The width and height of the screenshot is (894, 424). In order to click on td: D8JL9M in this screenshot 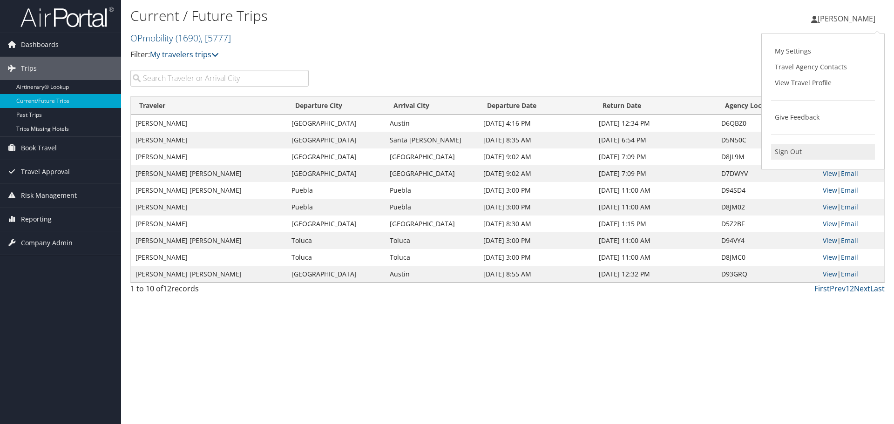, I will do `click(767, 157)`.